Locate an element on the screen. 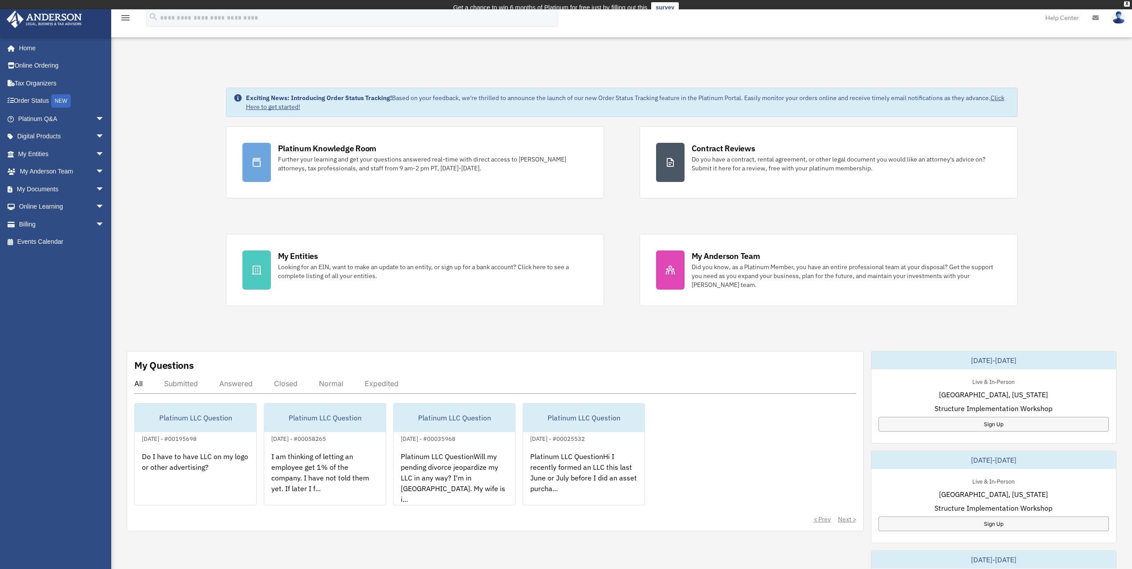 This screenshot has width=1132, height=569. div: My Questions is located at coordinates (164, 365).